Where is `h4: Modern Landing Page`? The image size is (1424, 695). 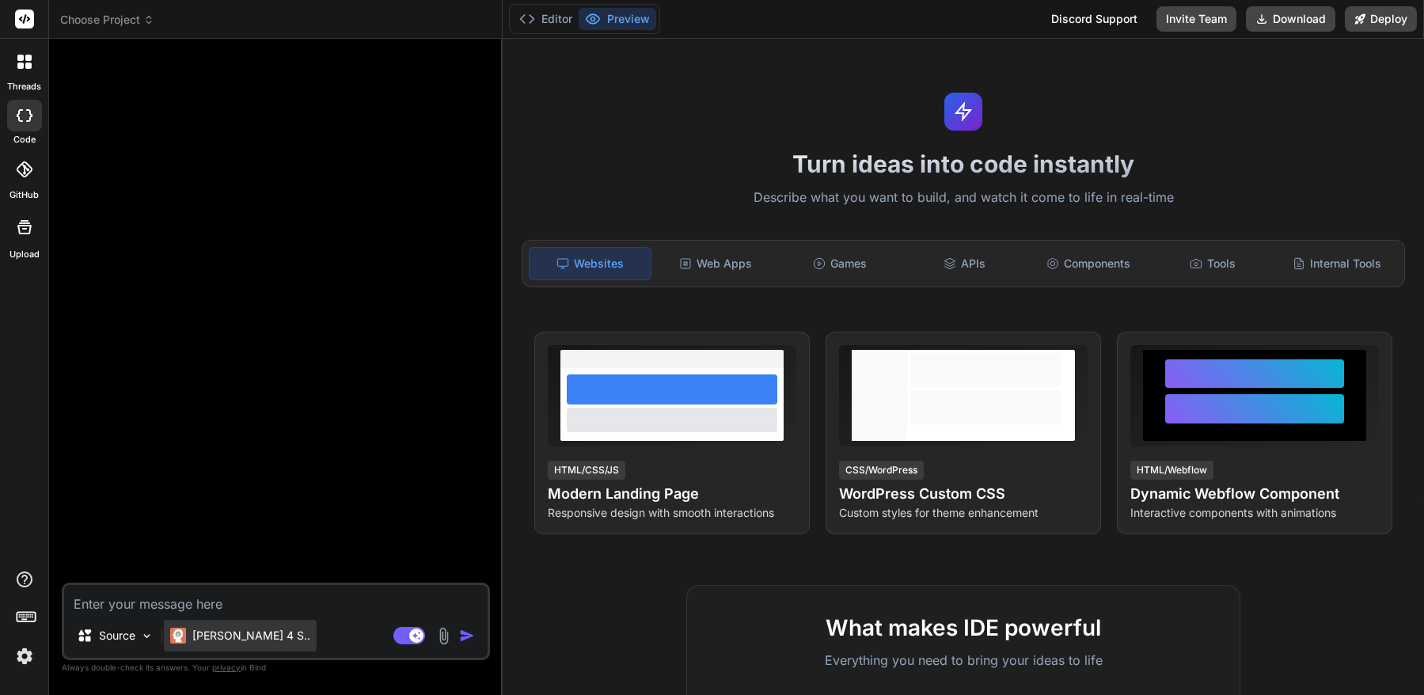 h4: Modern Landing Page is located at coordinates (672, 494).